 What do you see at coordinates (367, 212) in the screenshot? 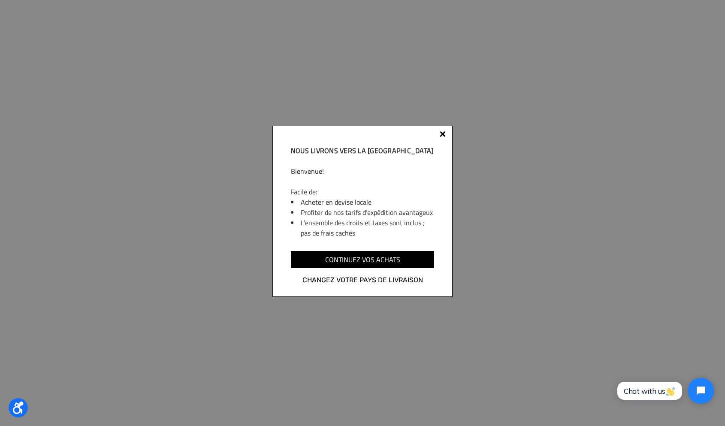
I see `li: Profiter de nos tarifs d’expédition avantageux` at bounding box center [367, 212].